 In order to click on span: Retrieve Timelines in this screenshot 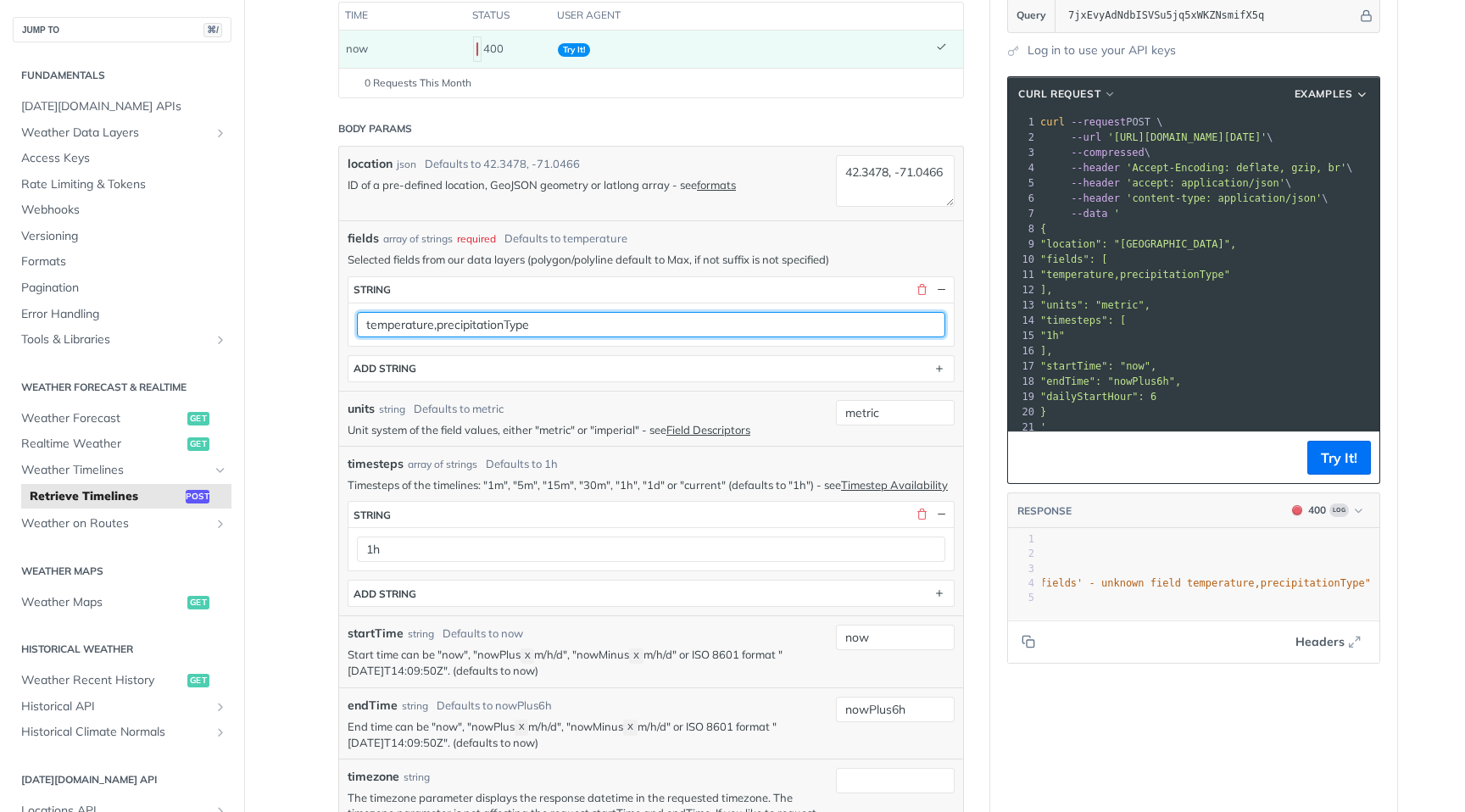, I will do `click(105, 497)`.